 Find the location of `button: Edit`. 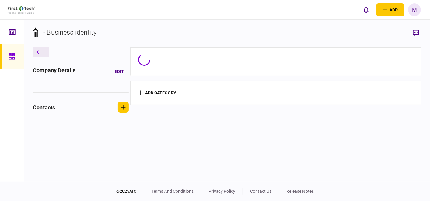

button: Edit is located at coordinates (119, 72).